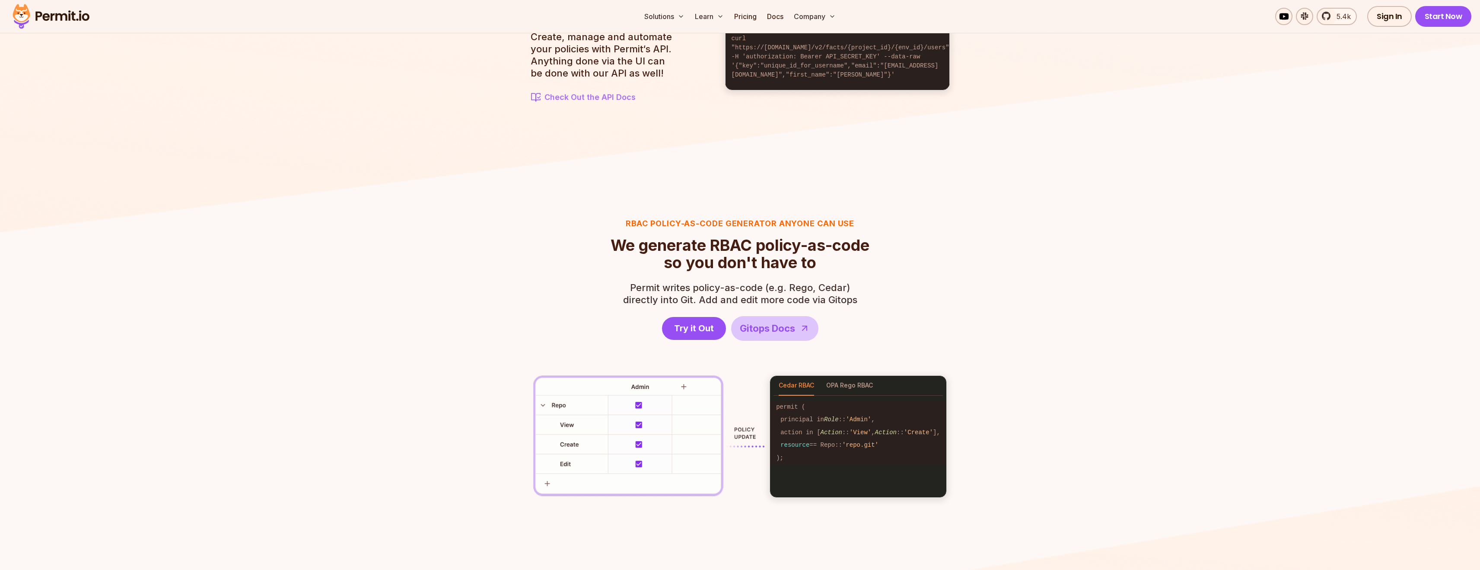 The height and width of the screenshot is (570, 1480). What do you see at coordinates (746, 16) in the screenshot?
I see `a: Pricing` at bounding box center [746, 16].